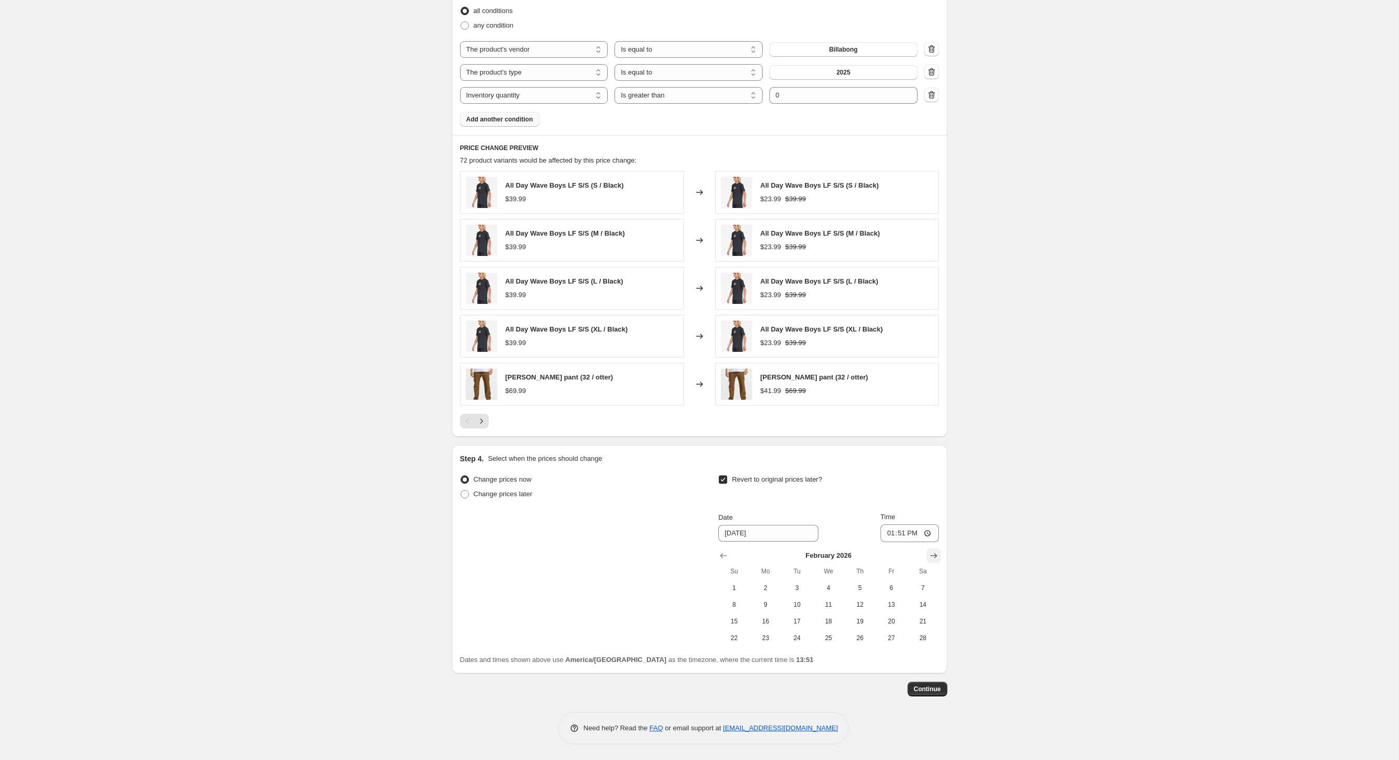  Describe the element at coordinates (859, 572) in the screenshot. I see `th: Thursday` at that location.